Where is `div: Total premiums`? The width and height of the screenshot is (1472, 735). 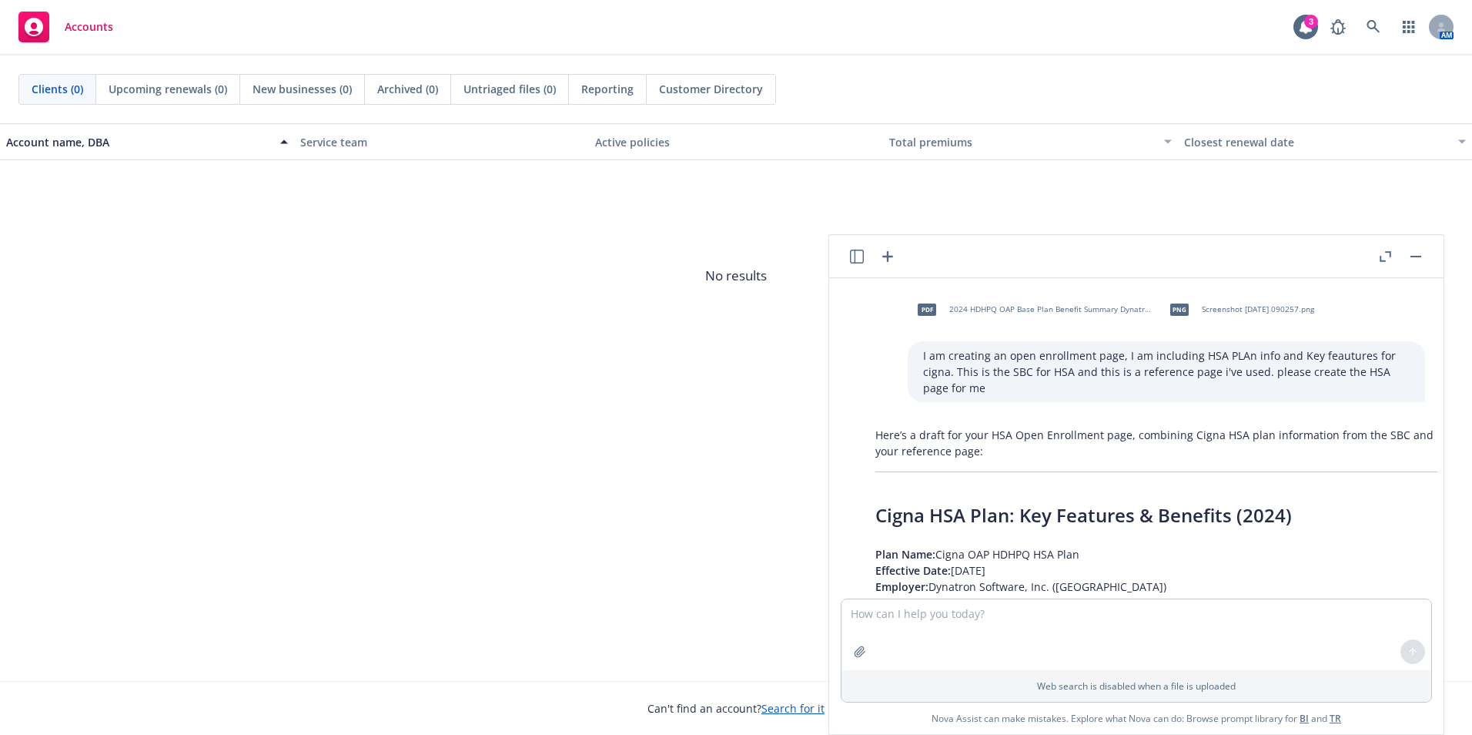
div: Total premiums is located at coordinates (1022, 142).